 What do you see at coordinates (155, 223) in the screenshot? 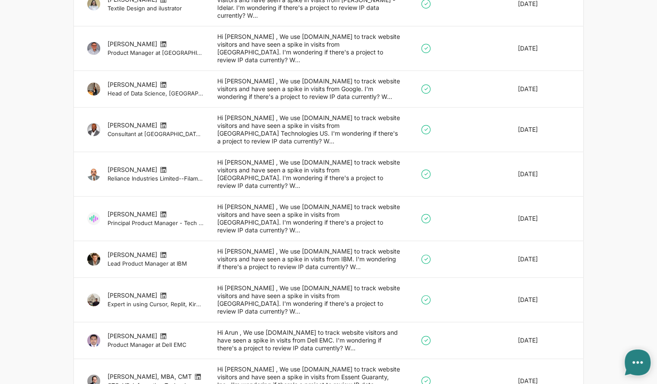
I see `small: Principal Product Manager - Tech at Amazon` at bounding box center [155, 223].